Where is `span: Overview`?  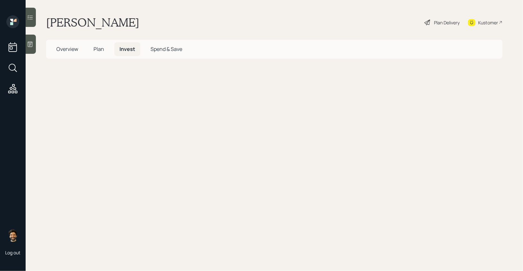
span: Overview is located at coordinates (67, 49).